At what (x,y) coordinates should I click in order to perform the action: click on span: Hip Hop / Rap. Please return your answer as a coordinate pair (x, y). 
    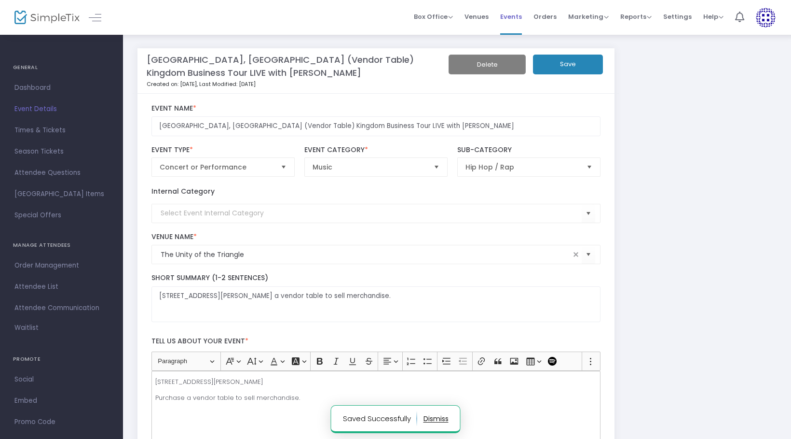
    Looking at the image, I should click on (523, 167).